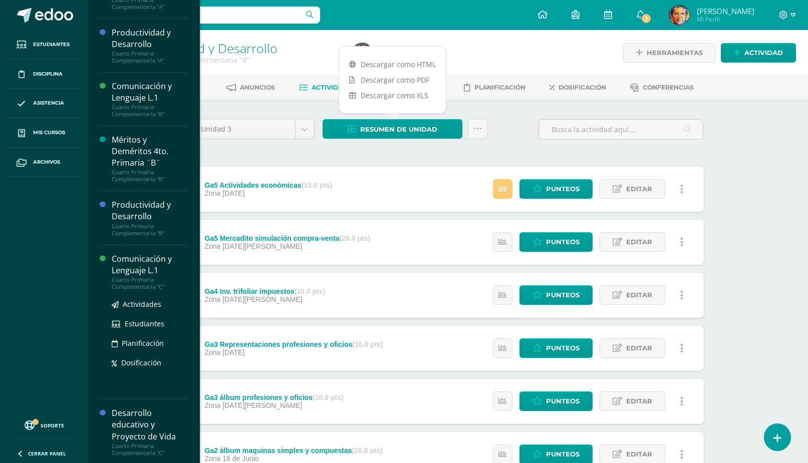  I want to click on span: Planificación, so click(143, 343).